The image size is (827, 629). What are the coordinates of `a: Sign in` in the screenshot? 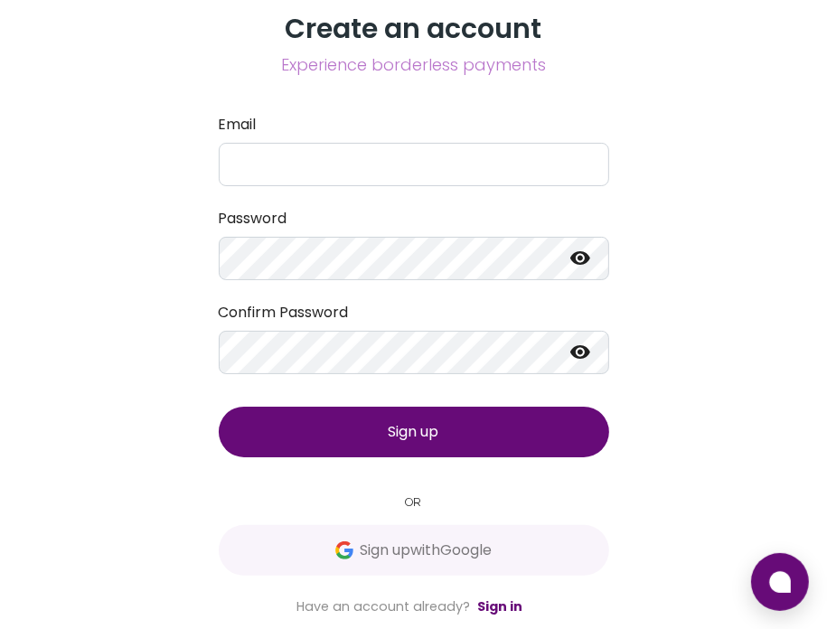 It's located at (501, 607).